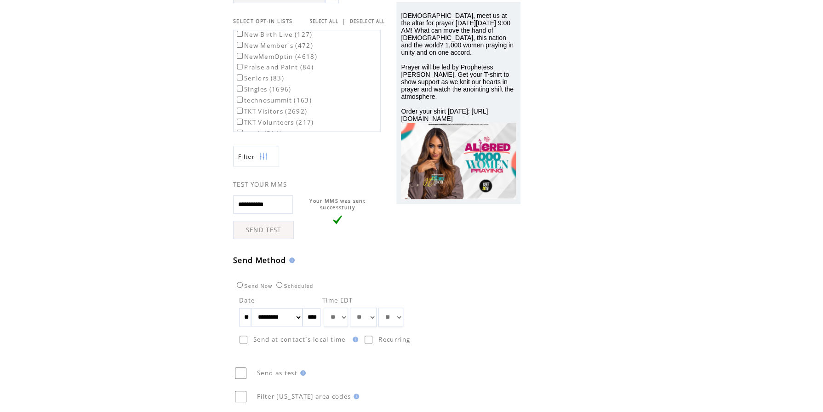  Describe the element at coordinates (247, 300) in the screenshot. I see `span: Date` at that location.